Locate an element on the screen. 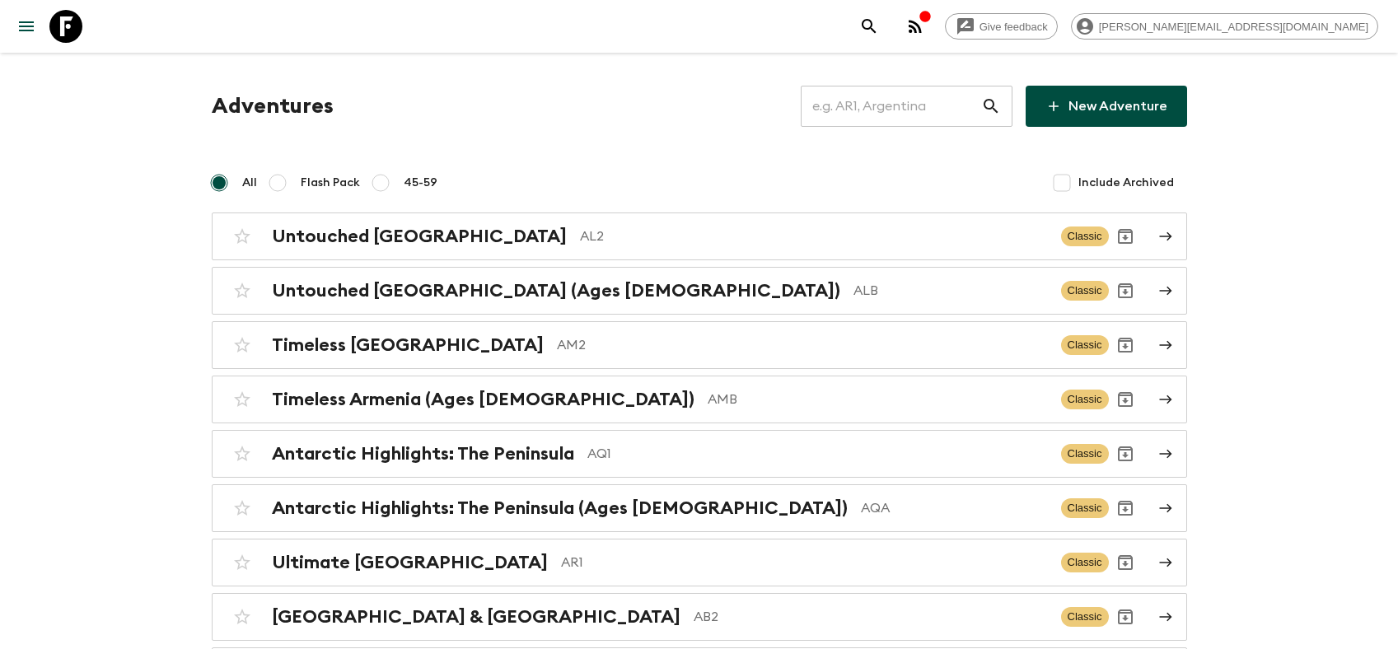 This screenshot has height=649, width=1398. h2: Antarctic Highlights: The Peninsula is located at coordinates (423, 454).